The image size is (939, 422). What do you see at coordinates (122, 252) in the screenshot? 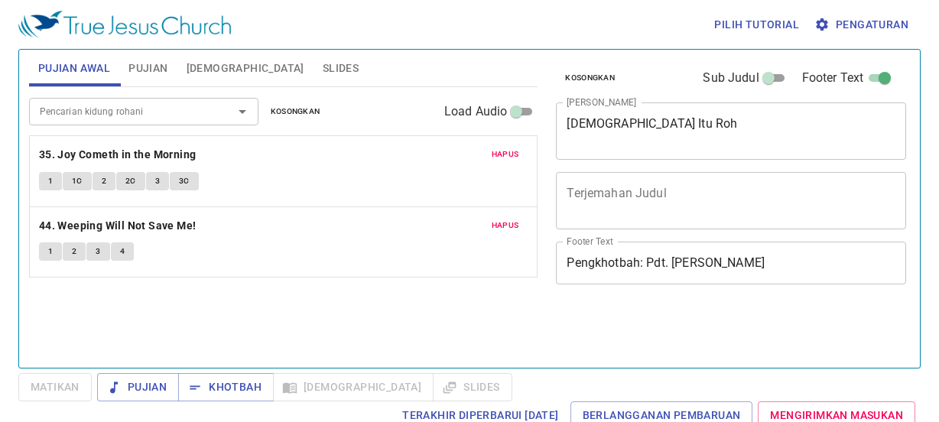
I see `button: 4` at bounding box center [122, 252].